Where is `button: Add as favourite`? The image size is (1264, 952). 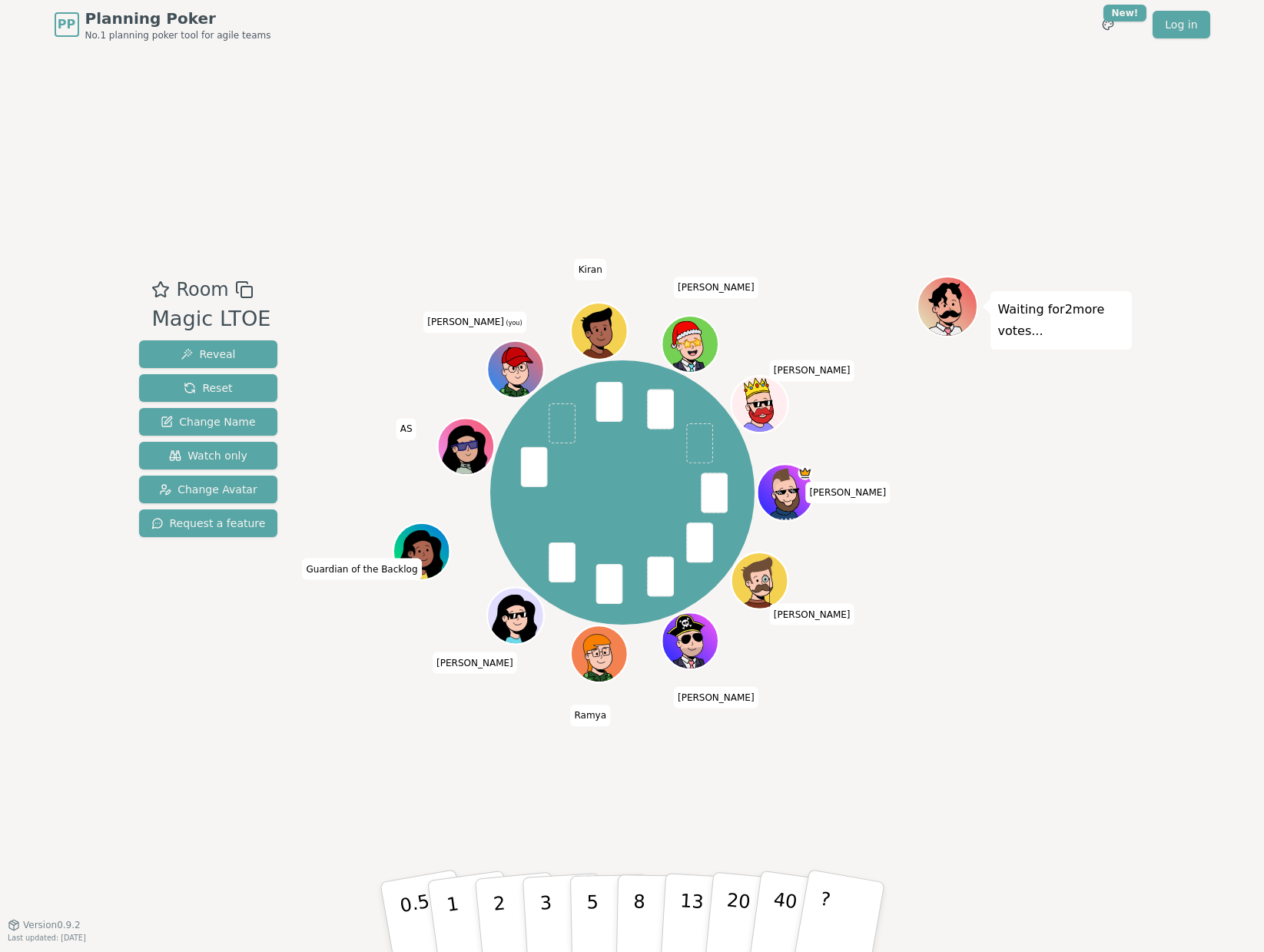
button: Add as favourite is located at coordinates (160, 289).